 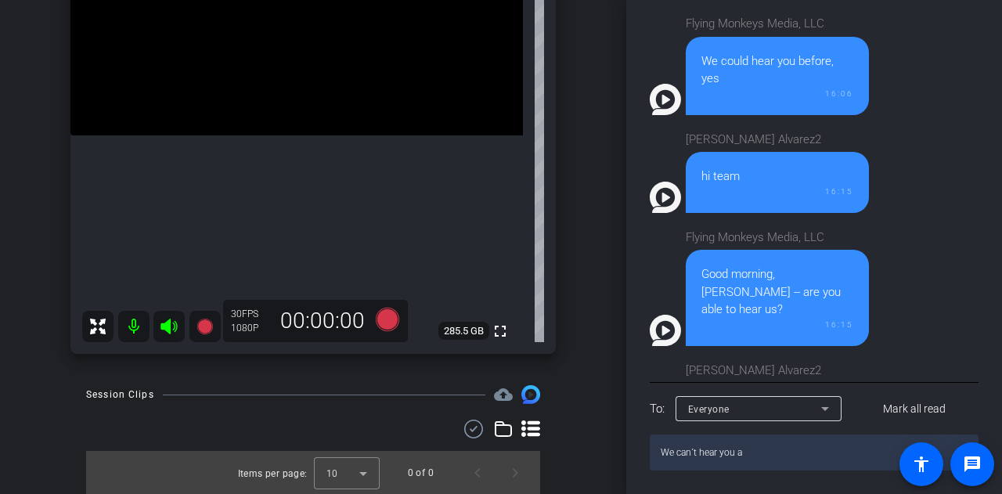 What do you see at coordinates (915, 409) in the screenshot?
I see `button: Mark all read` at bounding box center [915, 409].